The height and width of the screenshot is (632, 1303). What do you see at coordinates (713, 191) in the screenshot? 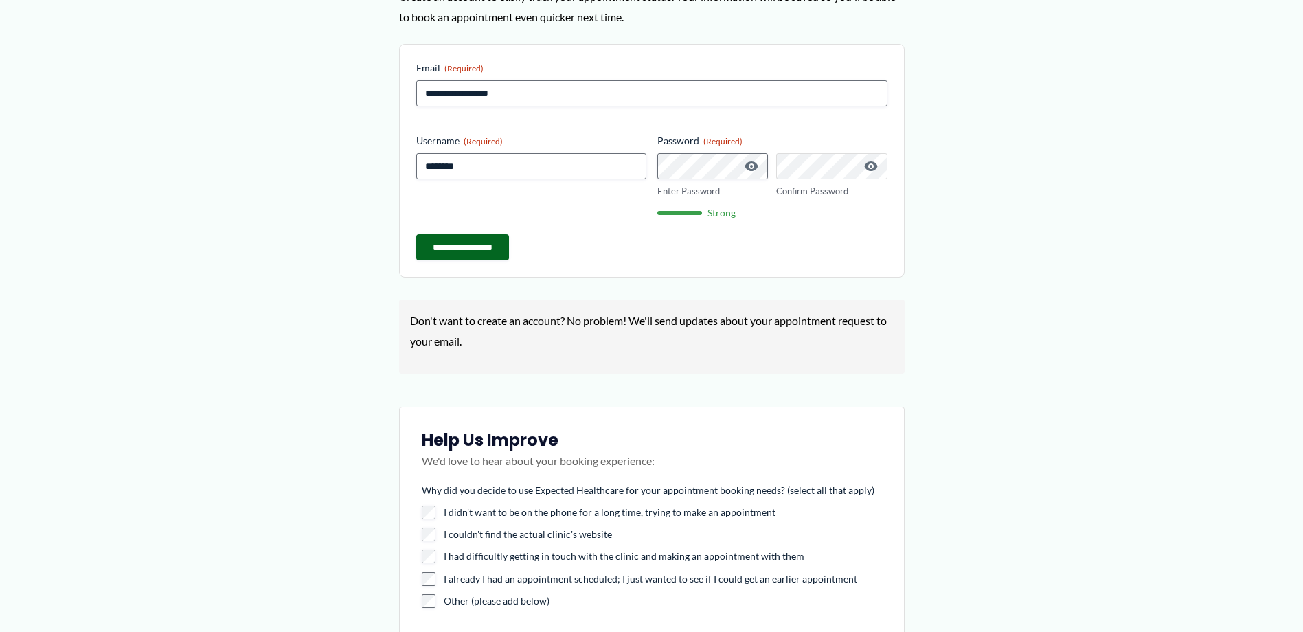
I see `label: Enter Password` at bounding box center [713, 191].